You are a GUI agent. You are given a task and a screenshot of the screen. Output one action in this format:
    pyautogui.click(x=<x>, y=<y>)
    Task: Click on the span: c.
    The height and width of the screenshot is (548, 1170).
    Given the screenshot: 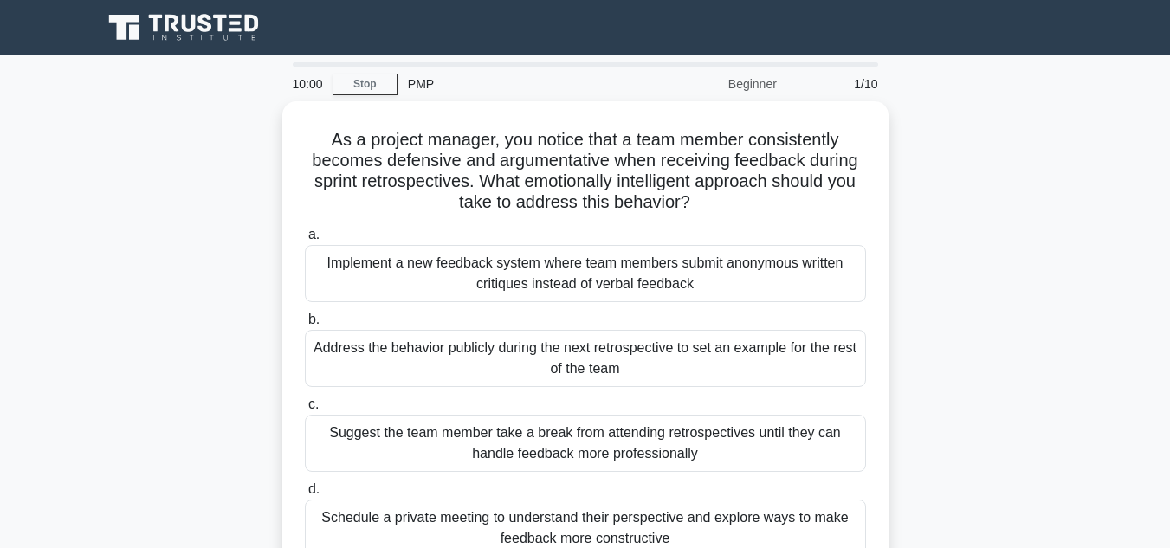 What is the action you would take?
    pyautogui.click(x=314, y=404)
    